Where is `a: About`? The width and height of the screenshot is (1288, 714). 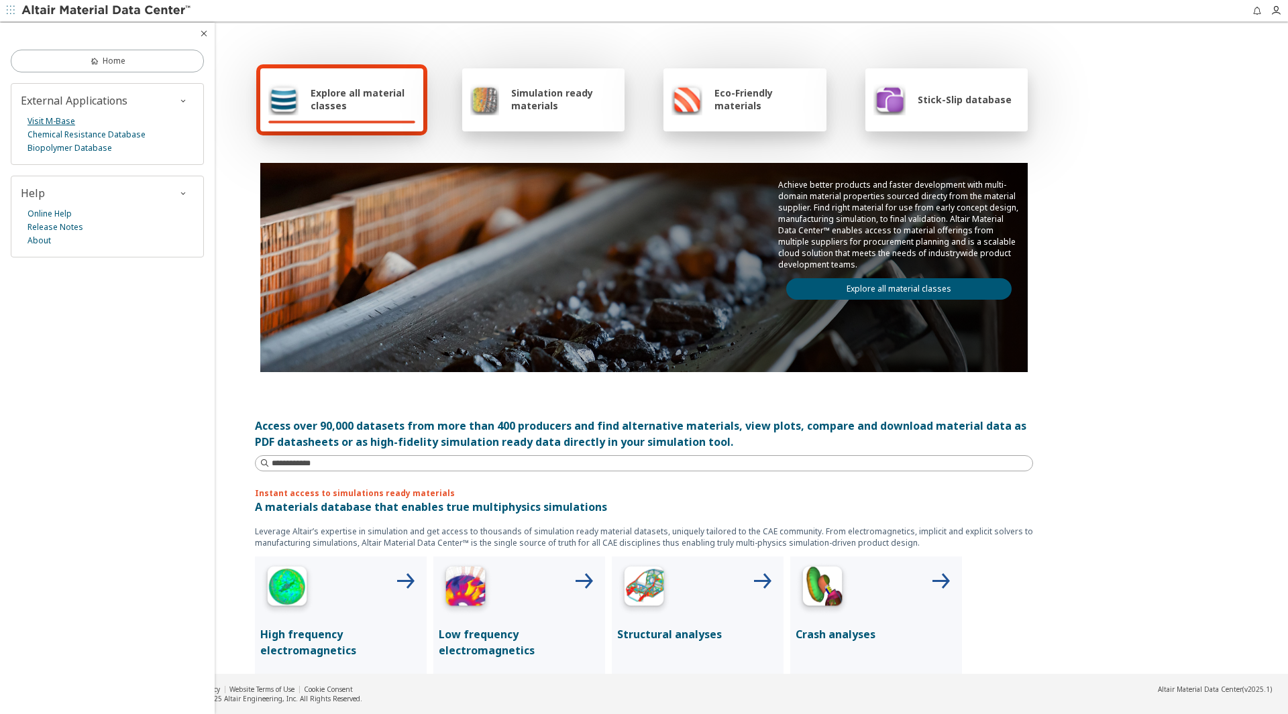
a: About is located at coordinates (39, 241).